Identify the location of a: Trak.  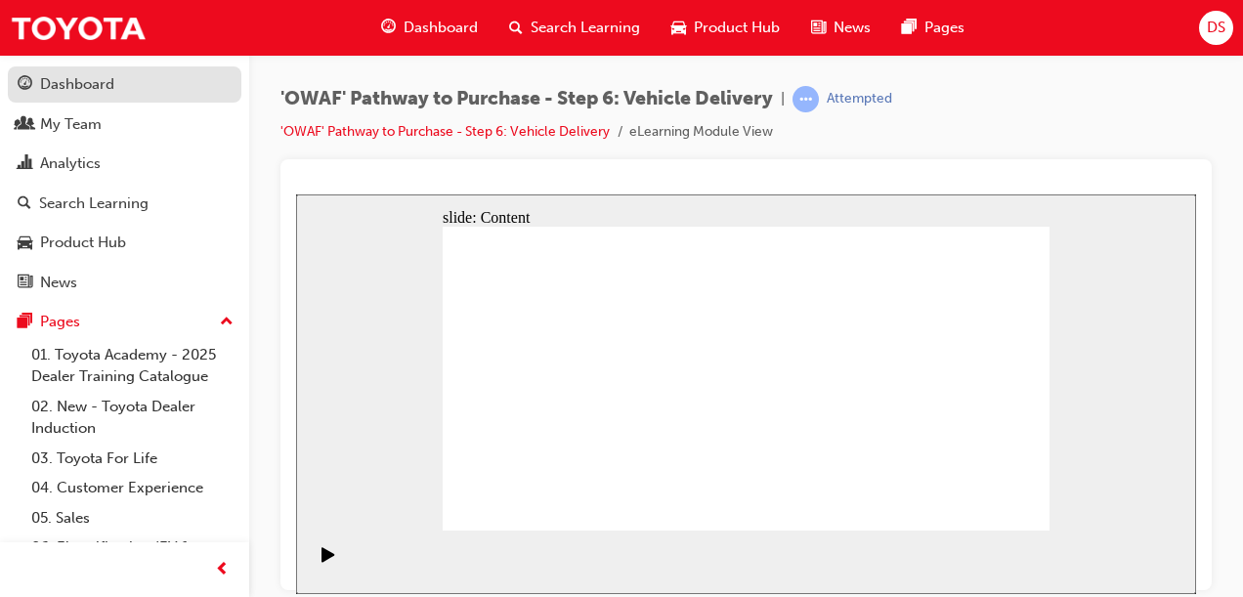
(78, 27).